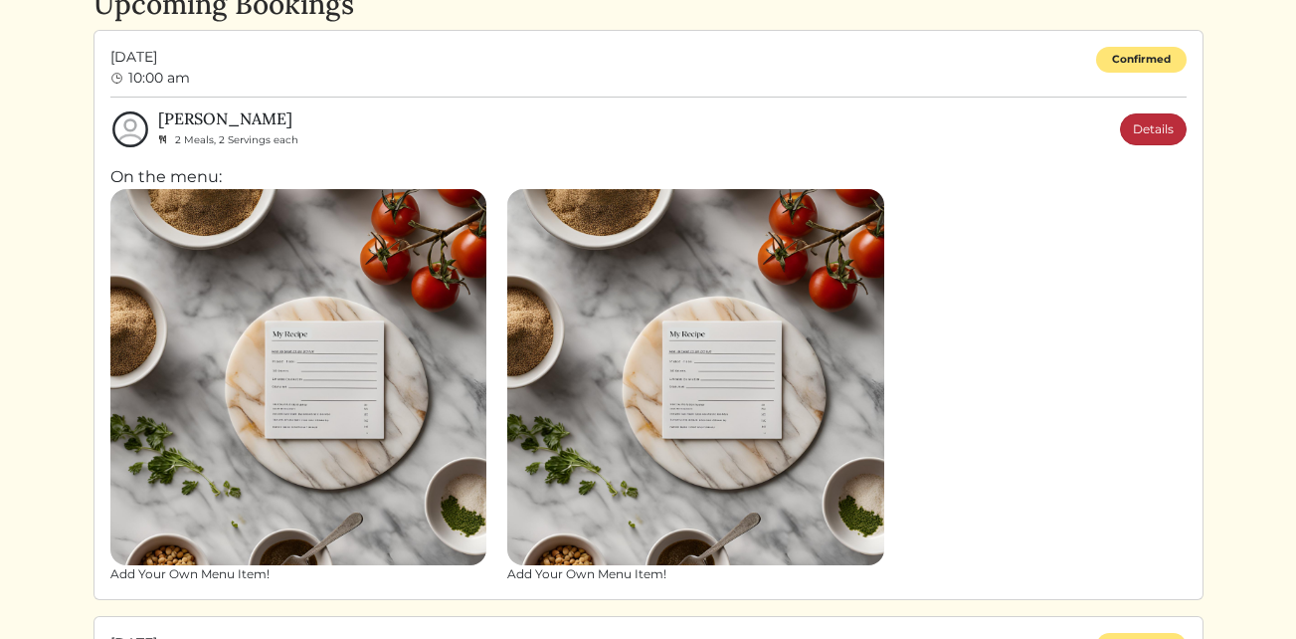  What do you see at coordinates (159, 78) in the screenshot?
I see `span: 10:00 am` at bounding box center [159, 78].